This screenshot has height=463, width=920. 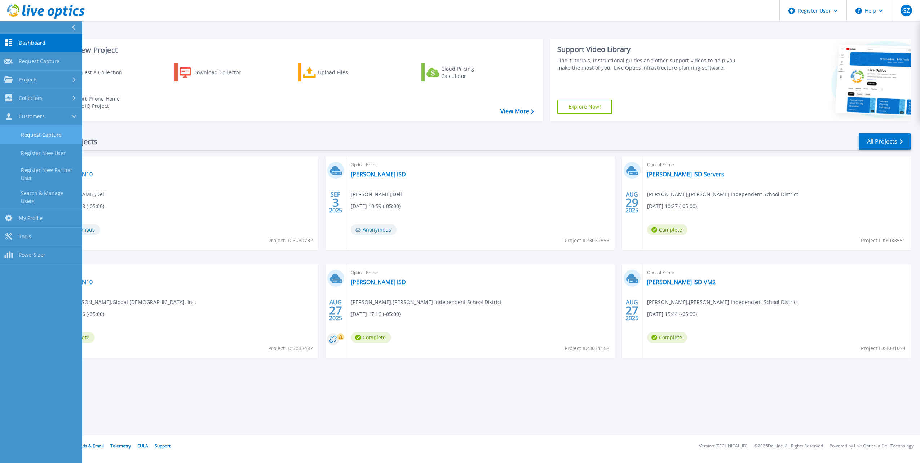 What do you see at coordinates (587, 240) in the screenshot?
I see `span: Project ID: 3039556` at bounding box center [587, 240].